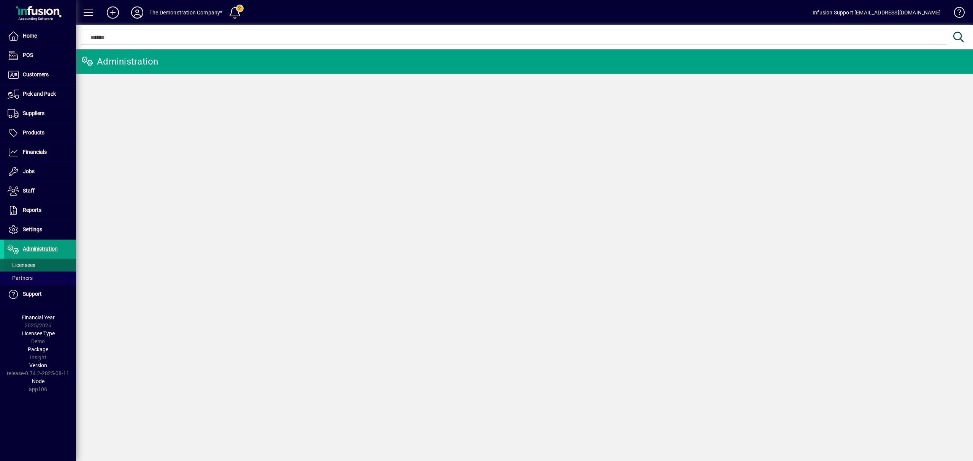  What do you see at coordinates (40, 152) in the screenshot?
I see `a: Financials` at bounding box center [40, 152].